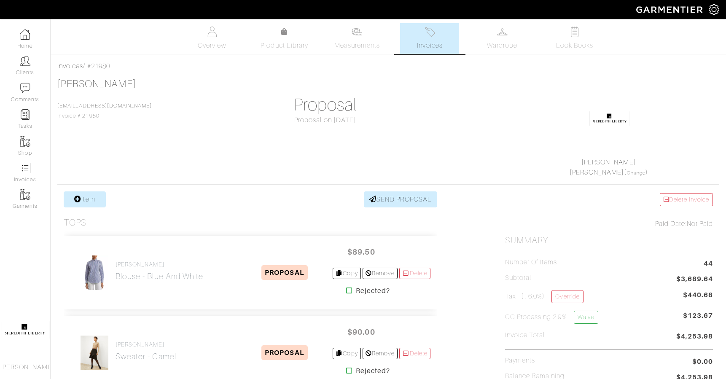 The width and height of the screenshot is (726, 379). I want to click on span: Invoices, so click(429, 46).